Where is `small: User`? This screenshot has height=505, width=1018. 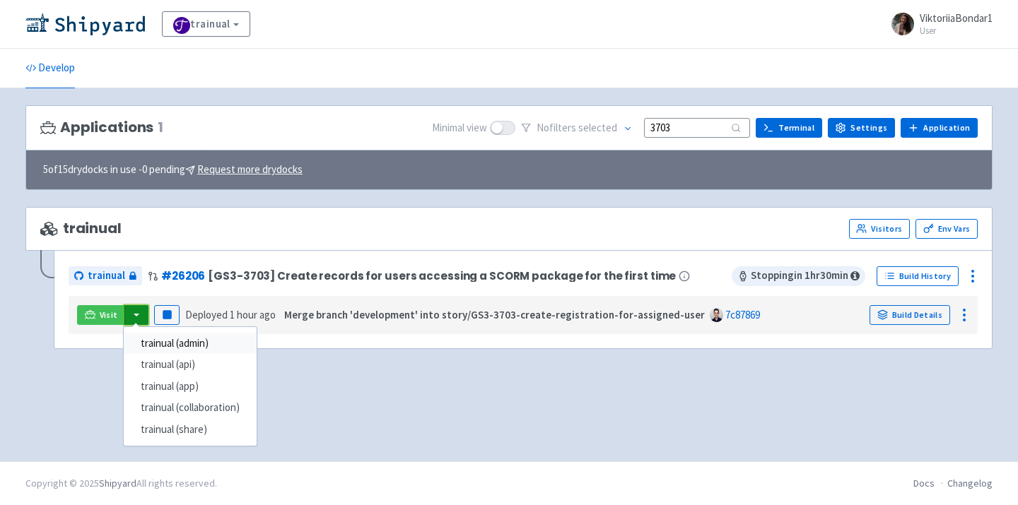 small: User is located at coordinates (956, 30).